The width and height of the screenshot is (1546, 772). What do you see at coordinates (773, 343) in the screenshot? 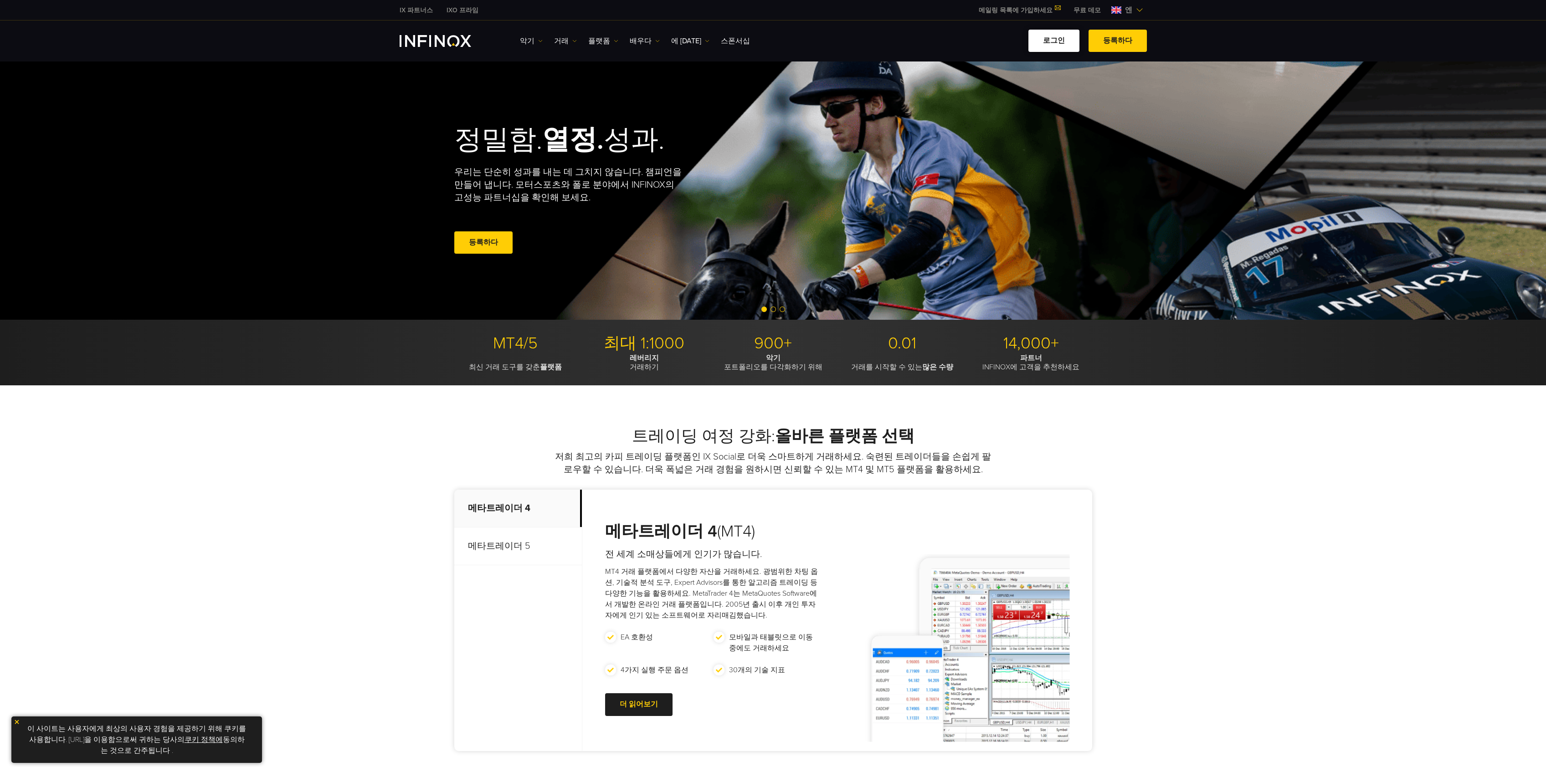
I see `font: 900+` at bounding box center [773, 343].